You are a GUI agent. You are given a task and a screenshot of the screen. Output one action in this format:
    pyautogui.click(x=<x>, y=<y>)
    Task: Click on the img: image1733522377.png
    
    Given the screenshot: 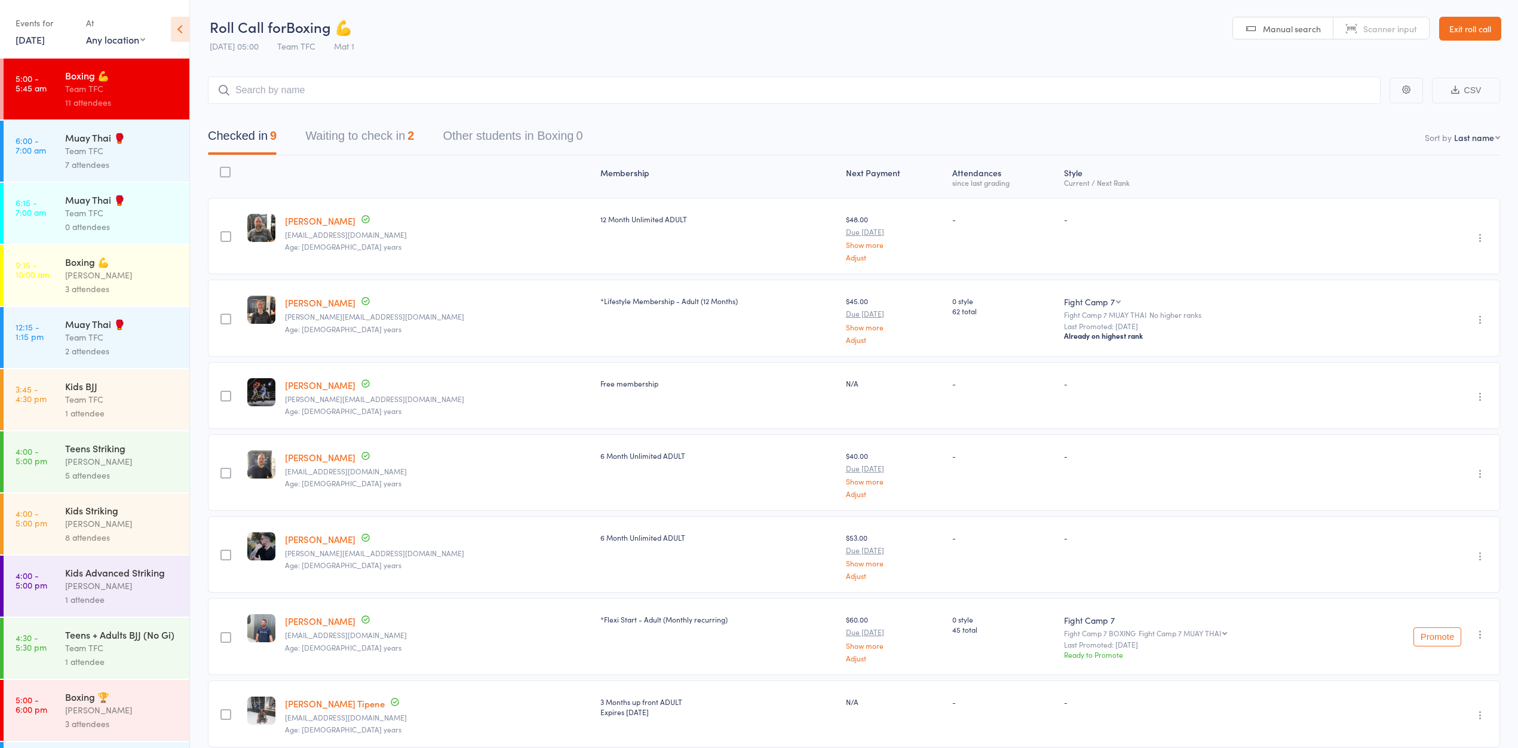 What is the action you would take?
    pyautogui.click(x=261, y=464)
    